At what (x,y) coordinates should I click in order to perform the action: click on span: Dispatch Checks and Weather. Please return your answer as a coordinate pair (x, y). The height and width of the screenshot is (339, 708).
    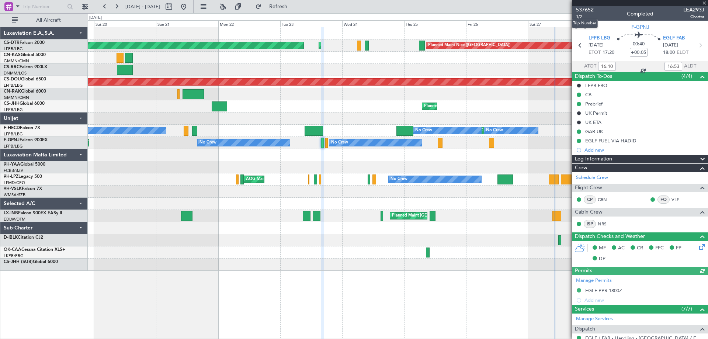
    Looking at the image, I should click on (610, 236).